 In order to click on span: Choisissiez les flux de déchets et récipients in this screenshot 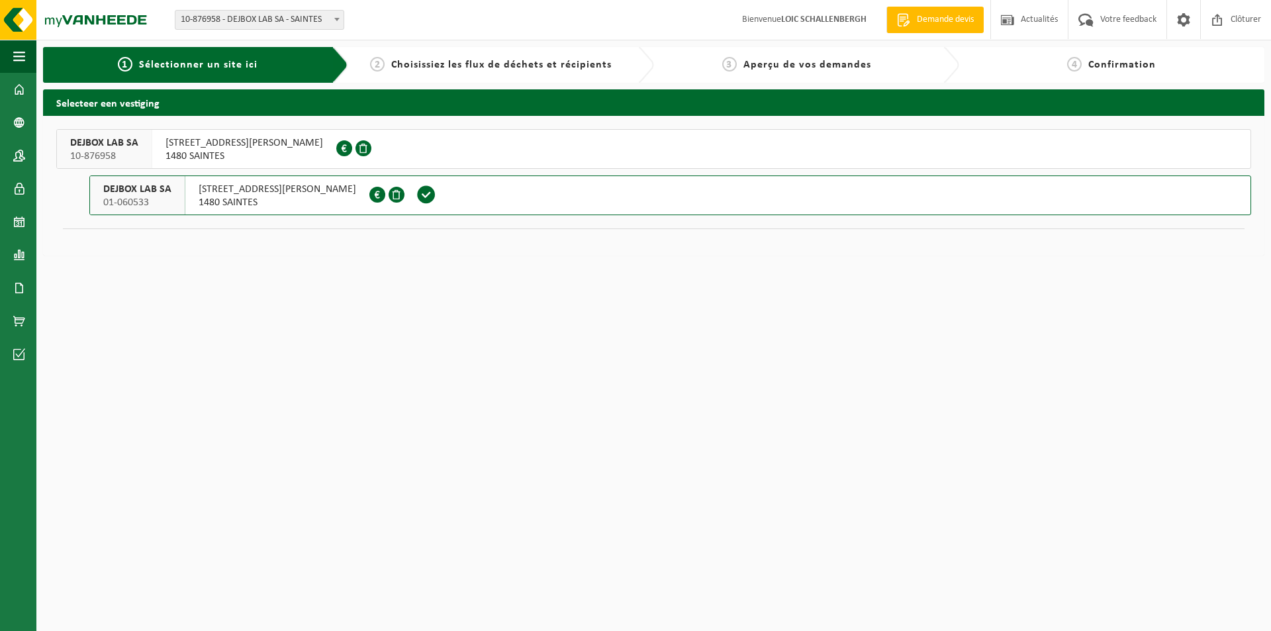, I will do `click(501, 65)`.